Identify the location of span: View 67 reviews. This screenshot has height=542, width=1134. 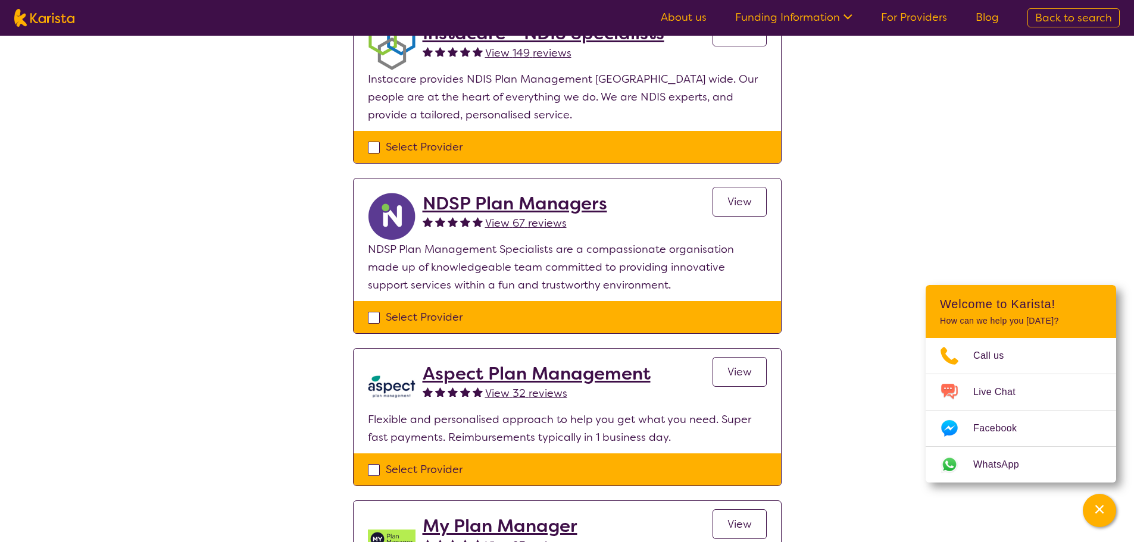
(526, 223).